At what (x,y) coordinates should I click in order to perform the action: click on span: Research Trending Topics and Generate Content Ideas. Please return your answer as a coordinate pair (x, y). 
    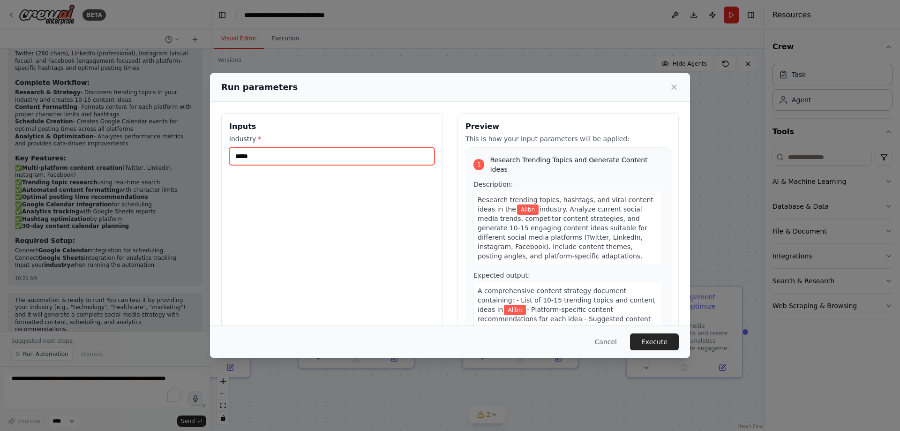
    Looking at the image, I should click on (576, 165).